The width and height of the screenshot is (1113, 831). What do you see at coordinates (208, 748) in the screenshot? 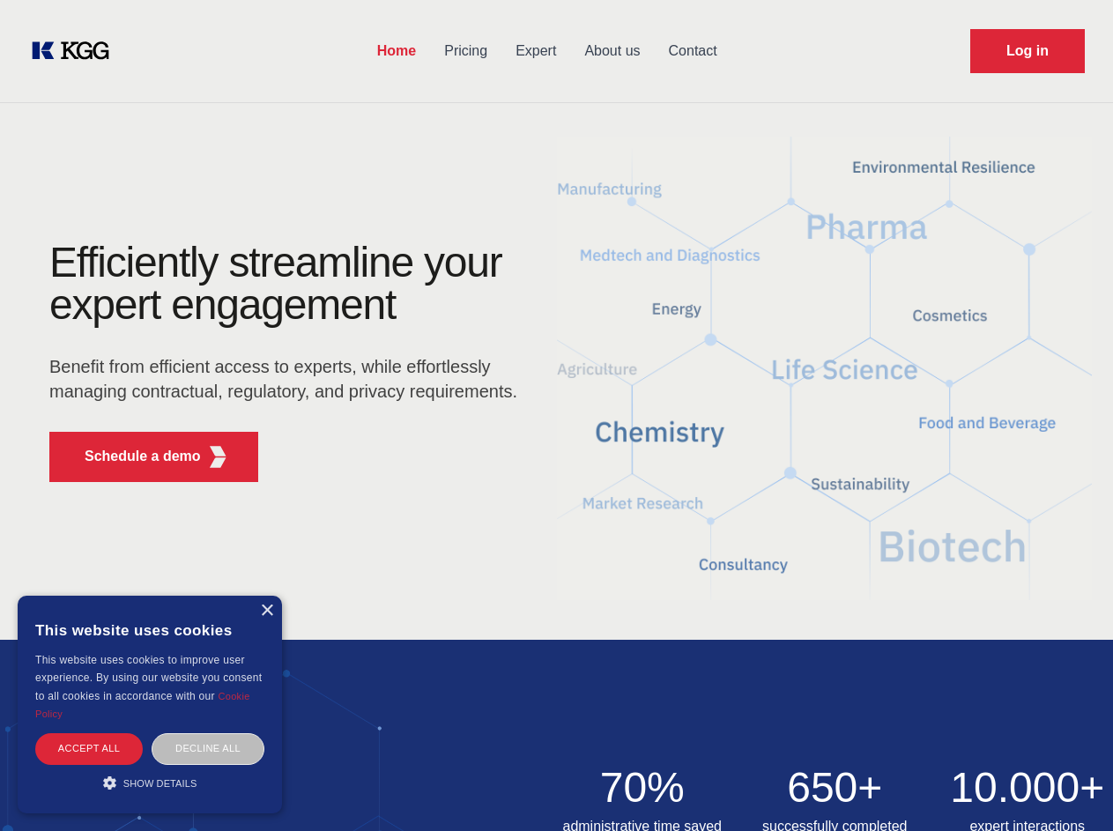
I see `div: Decline all` at bounding box center [208, 748].